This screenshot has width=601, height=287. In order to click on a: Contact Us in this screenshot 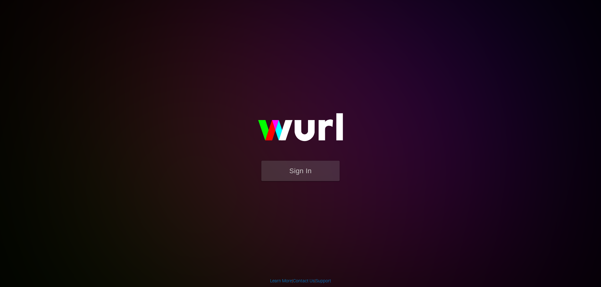, I will do `click(304, 281)`.